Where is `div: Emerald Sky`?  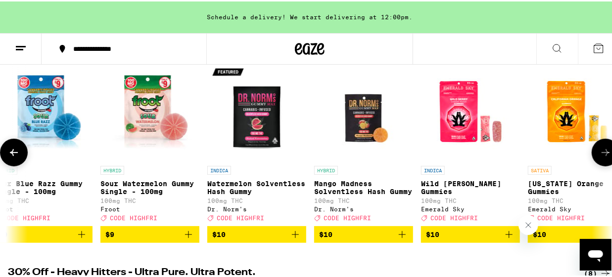 div: Emerald Sky is located at coordinates (470, 208).